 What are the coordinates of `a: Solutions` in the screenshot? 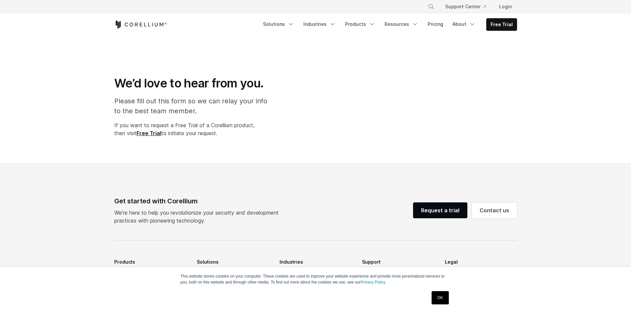 It's located at (279, 24).